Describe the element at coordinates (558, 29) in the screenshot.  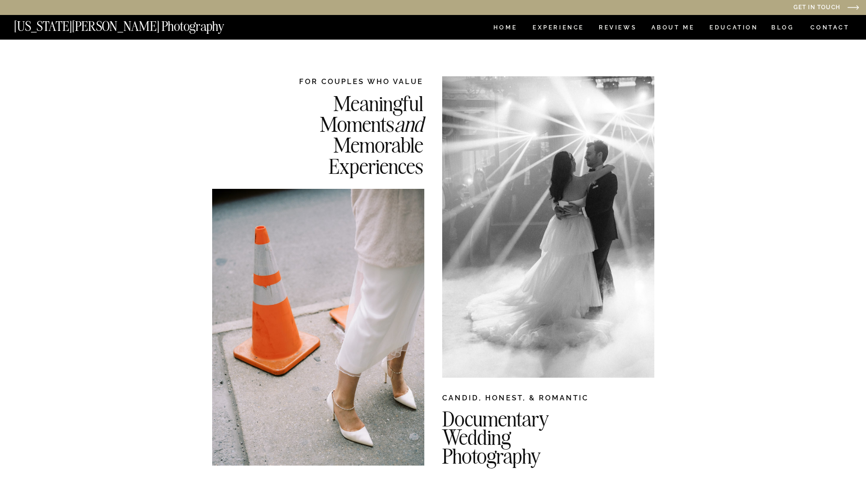
I see `a: Experience` at that location.